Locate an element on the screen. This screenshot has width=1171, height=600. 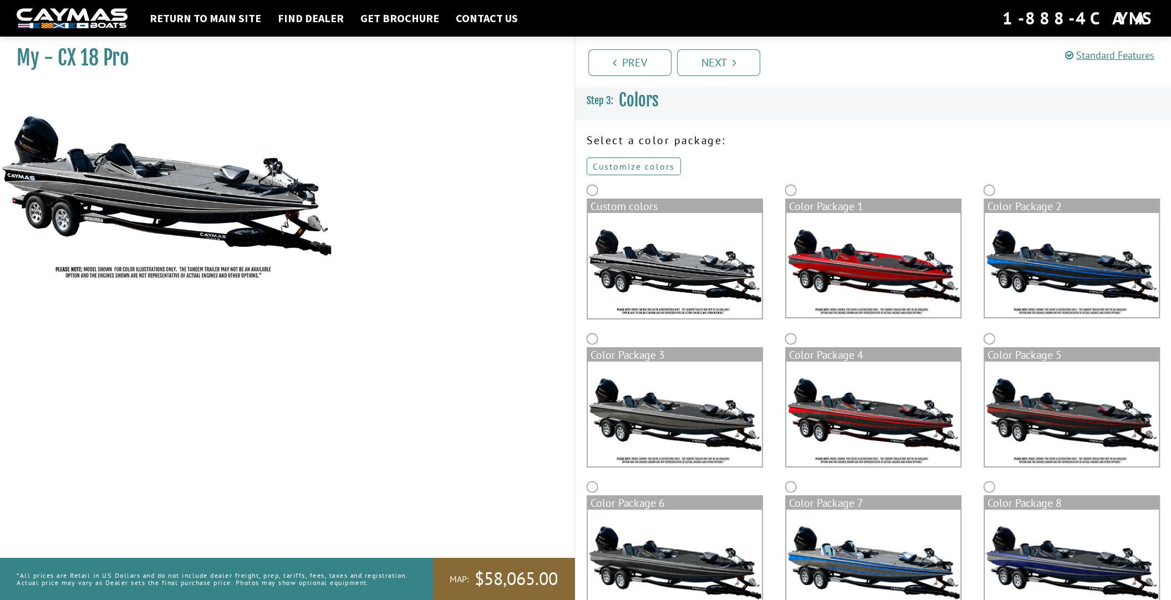
span: $58,065.00 is located at coordinates (516, 579).